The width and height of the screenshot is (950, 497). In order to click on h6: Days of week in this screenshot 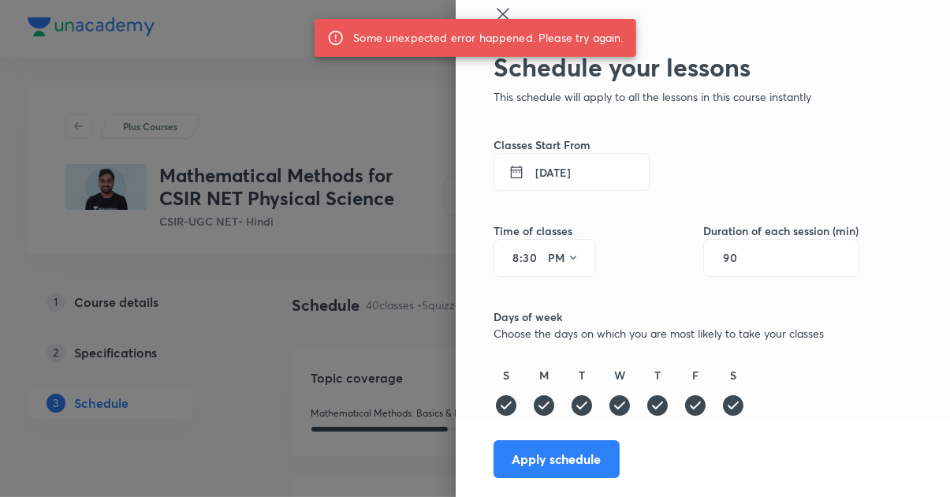, I will do `click(677, 316)`.